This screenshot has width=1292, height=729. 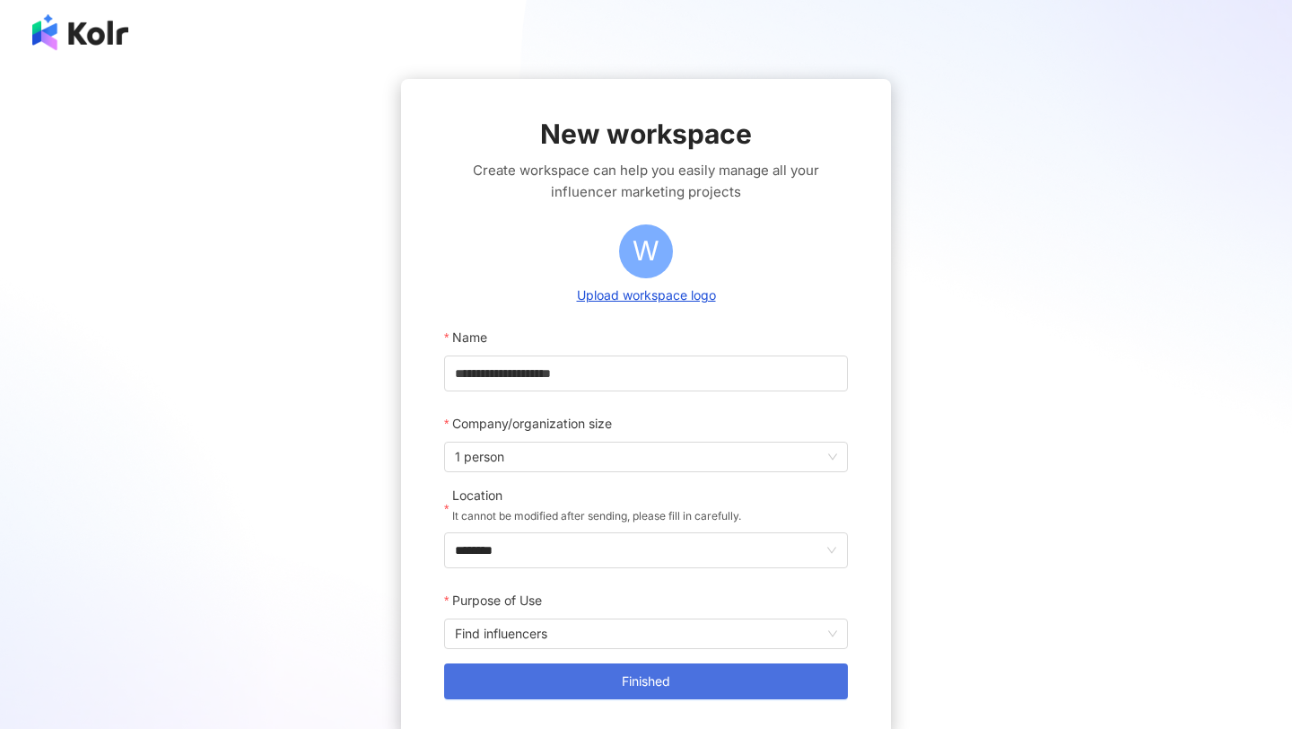 I want to click on button: Finished, so click(x=646, y=681).